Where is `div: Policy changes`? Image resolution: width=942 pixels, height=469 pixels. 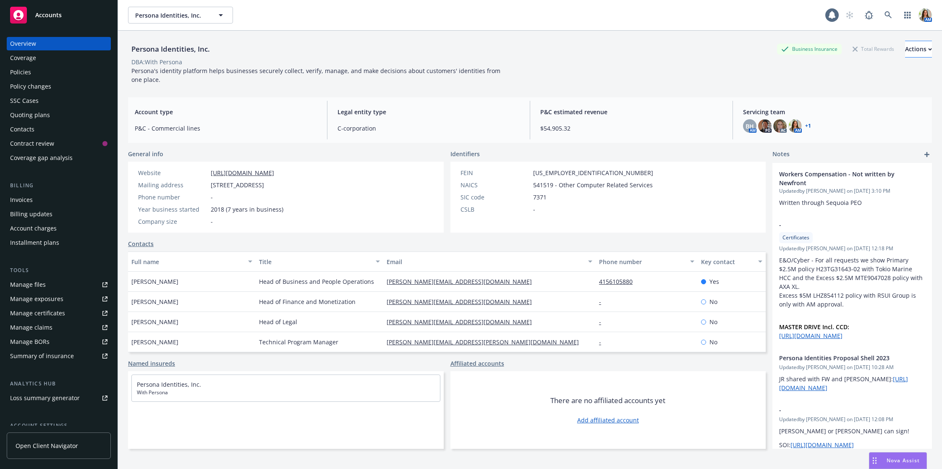 div: Policy changes is located at coordinates (31, 86).